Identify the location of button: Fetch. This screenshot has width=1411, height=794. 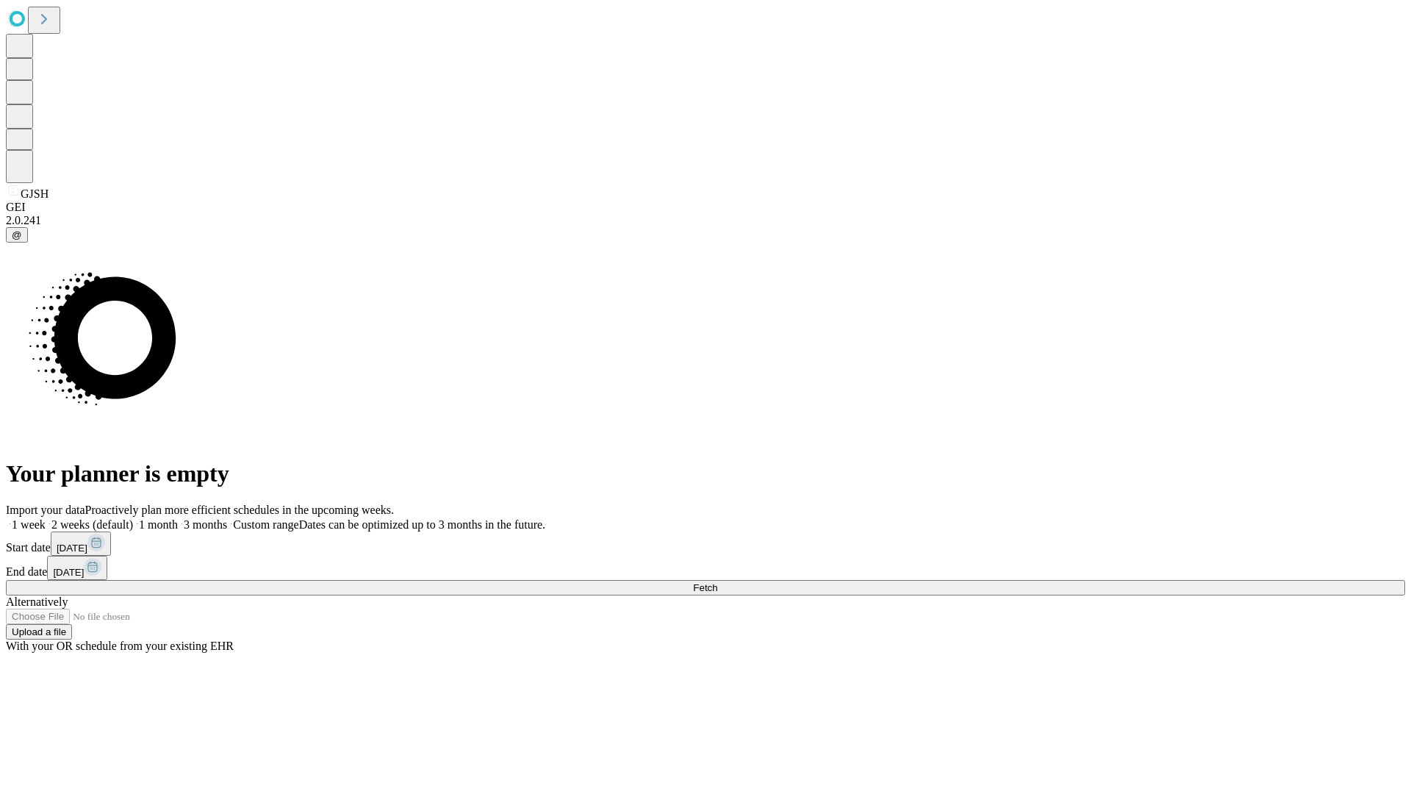
(706, 587).